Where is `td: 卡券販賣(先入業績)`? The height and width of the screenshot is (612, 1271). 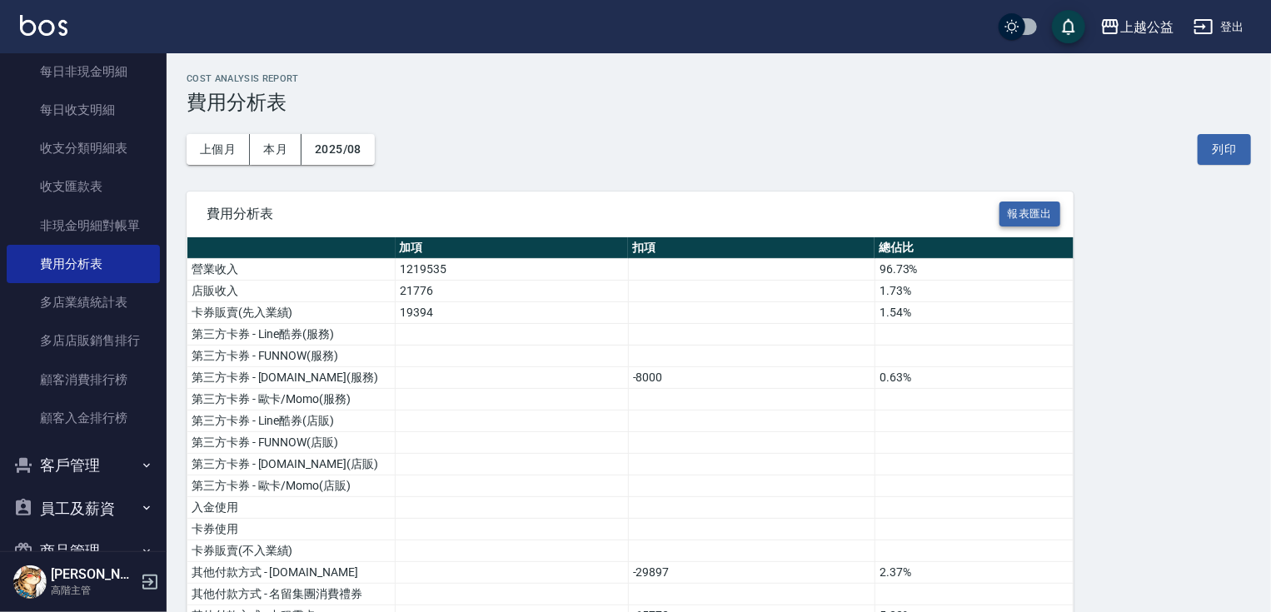 td: 卡券販賣(先入業績) is located at coordinates (292, 313).